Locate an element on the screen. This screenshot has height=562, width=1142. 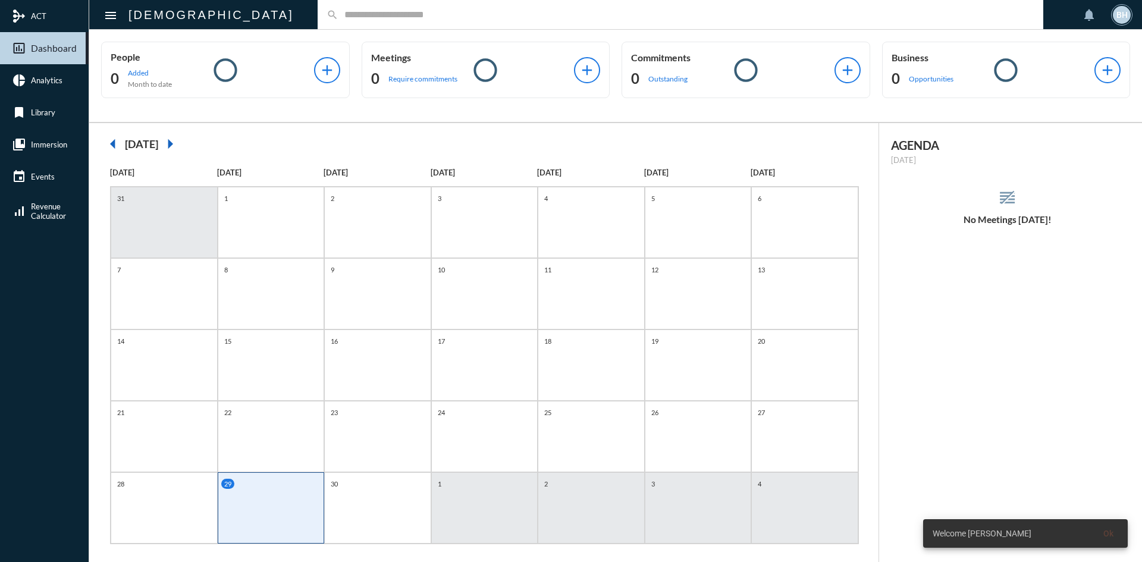
p: 31 is located at coordinates (121, 198).